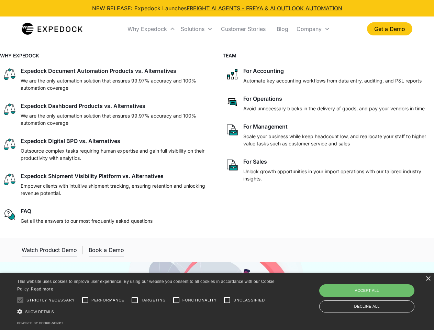  I want to click on div: For Management, so click(265, 126).